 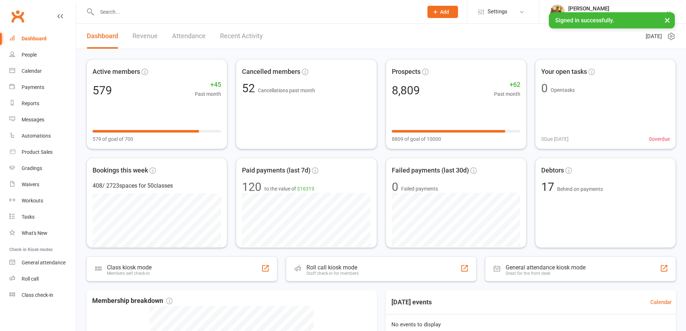 I want to click on span: Debtors, so click(x=553, y=170).